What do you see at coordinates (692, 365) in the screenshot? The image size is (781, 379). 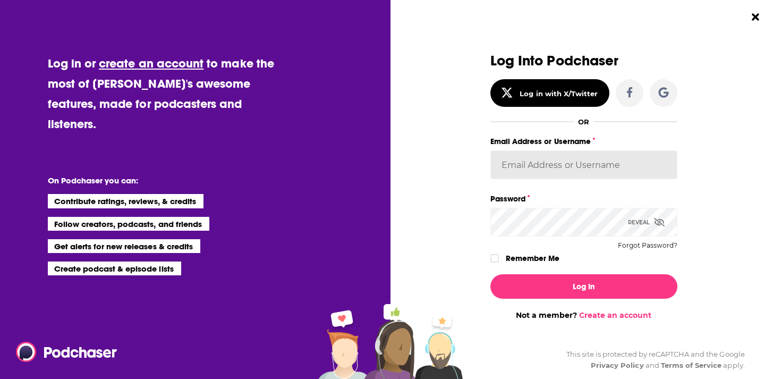 I see `a: Terms of Service` at bounding box center [692, 365].